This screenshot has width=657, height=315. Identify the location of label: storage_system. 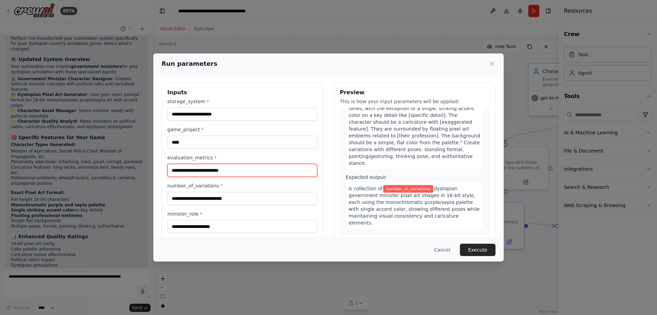
(242, 101).